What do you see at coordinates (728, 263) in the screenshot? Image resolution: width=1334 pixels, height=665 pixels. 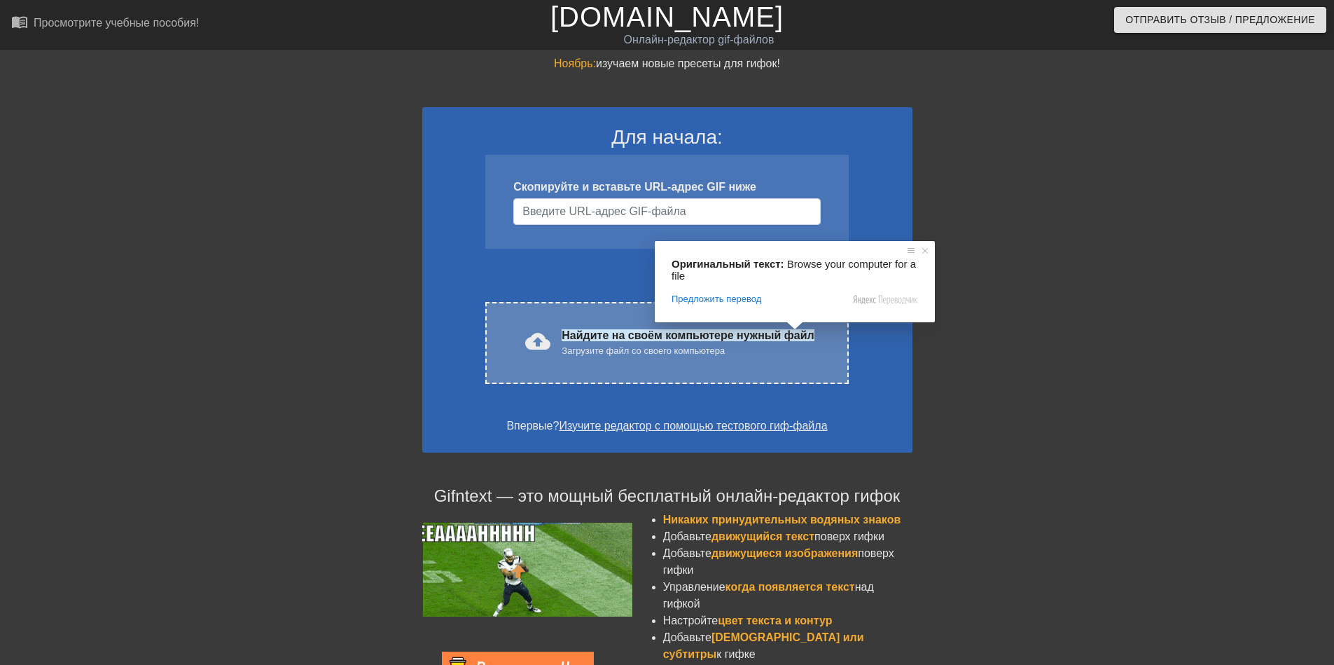 I see `span: Оригинальный текст:` at bounding box center [728, 263].